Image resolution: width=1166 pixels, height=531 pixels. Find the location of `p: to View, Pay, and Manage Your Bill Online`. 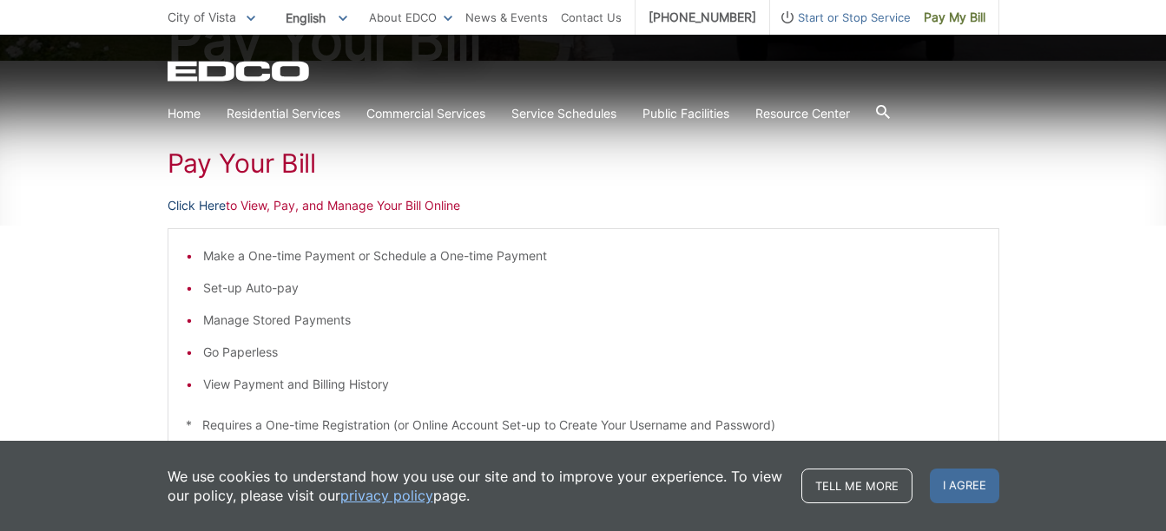

p: to View, Pay, and Manage Your Bill Online is located at coordinates (583, 206).